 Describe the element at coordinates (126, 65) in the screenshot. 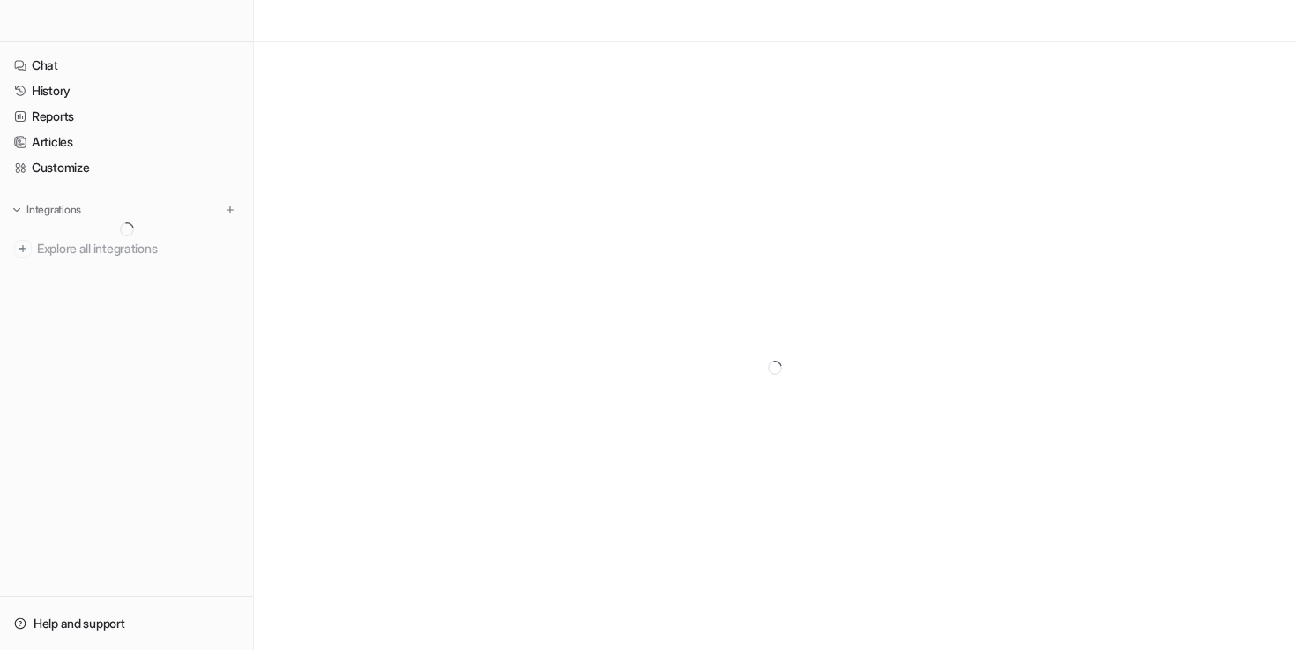

I see `a: Chat` at that location.